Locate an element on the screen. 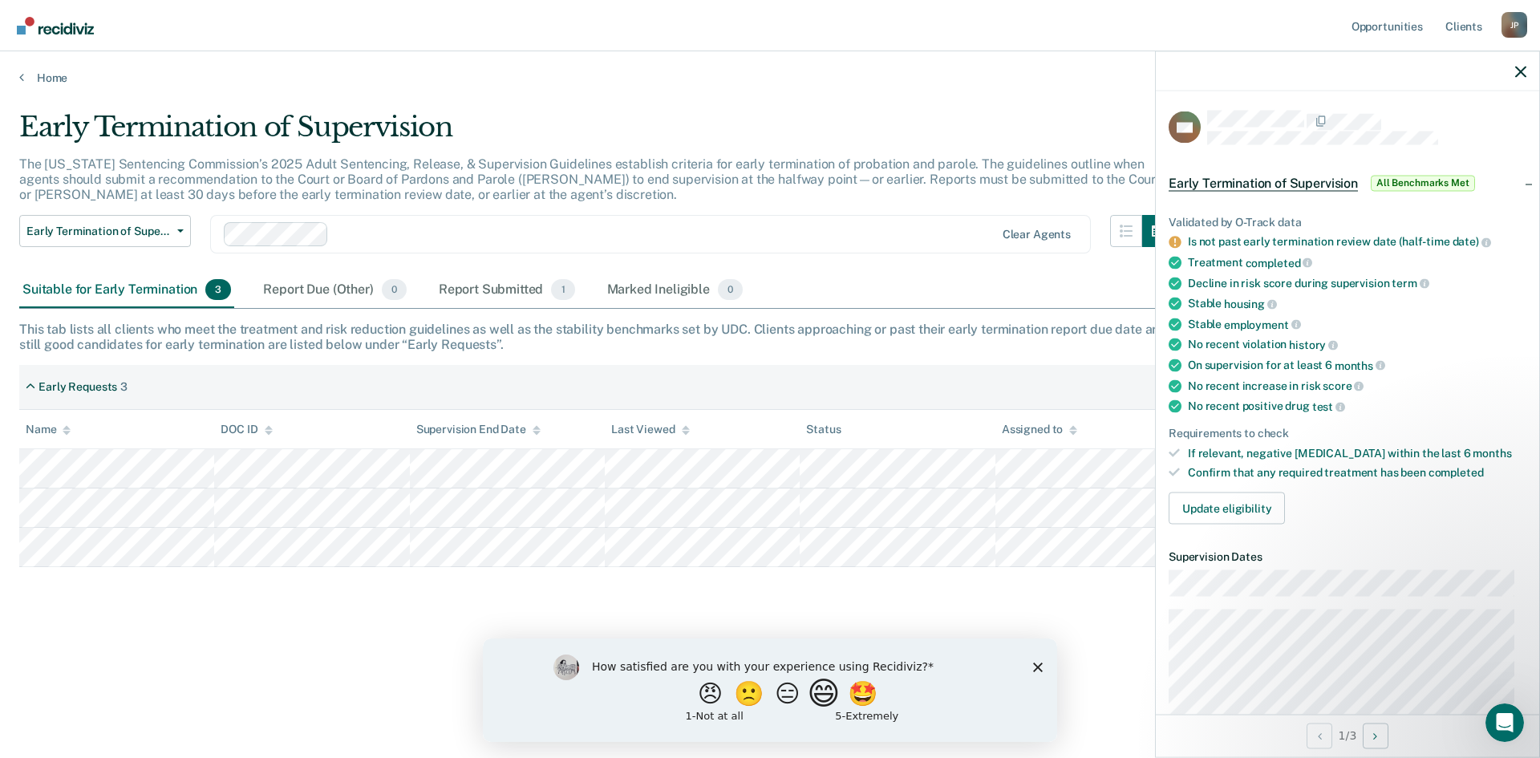 This screenshot has width=1540, height=758. div: No recent violation is located at coordinates (1357, 345).